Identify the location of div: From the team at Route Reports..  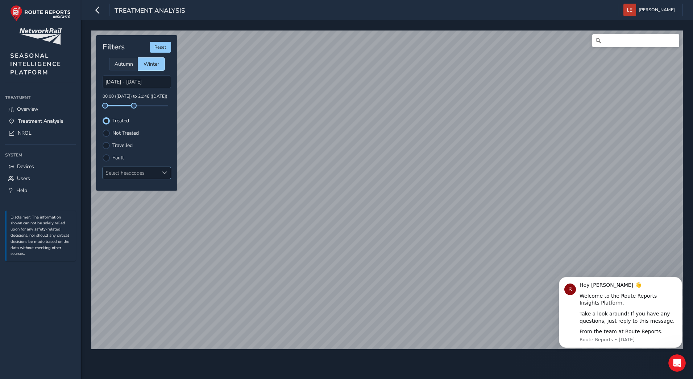
(80, 61).